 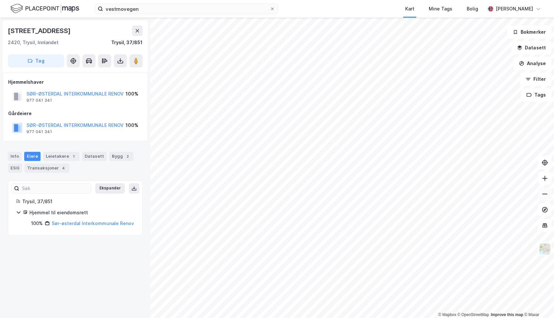 What do you see at coordinates (474, 315) in the screenshot?
I see `a: OpenStreetMap` at bounding box center [474, 315].